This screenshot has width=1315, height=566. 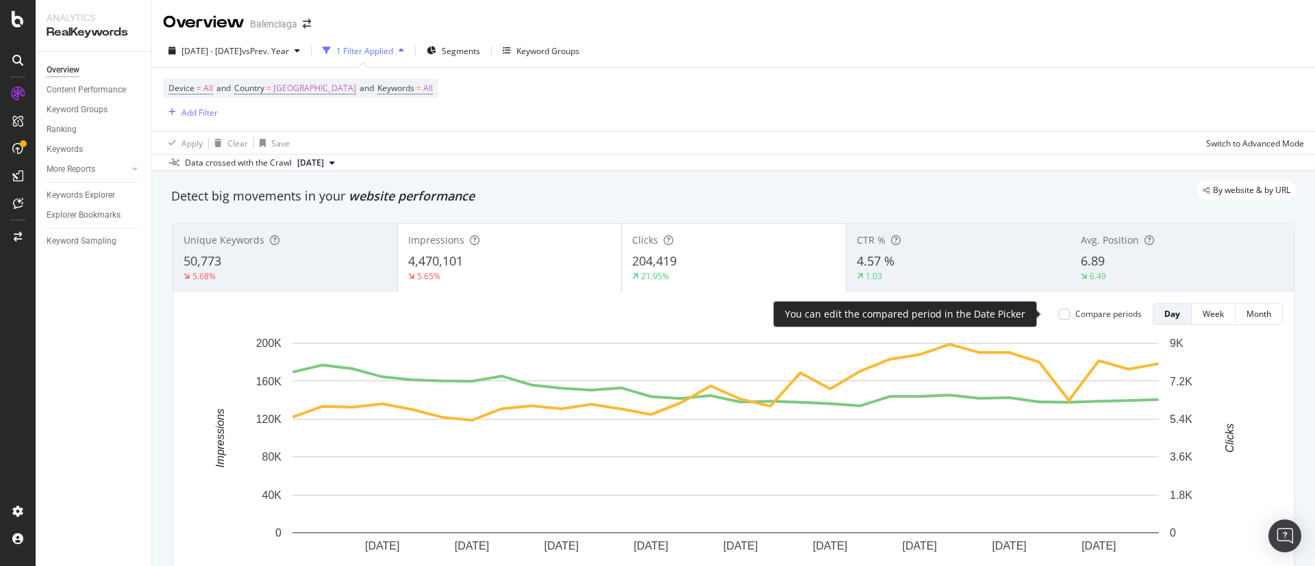 I want to click on text: 80K, so click(x=272, y=457).